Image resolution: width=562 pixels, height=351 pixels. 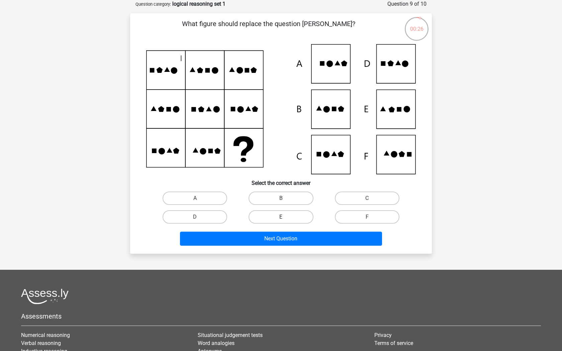 What do you see at coordinates (195, 217) in the screenshot?
I see `label: D` at bounding box center [195, 217].